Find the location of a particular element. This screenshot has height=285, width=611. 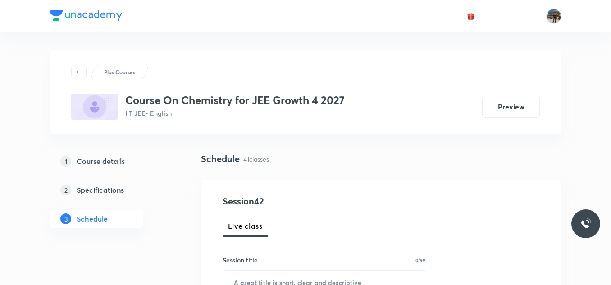

a: 1Course details is located at coordinates (111, 161).